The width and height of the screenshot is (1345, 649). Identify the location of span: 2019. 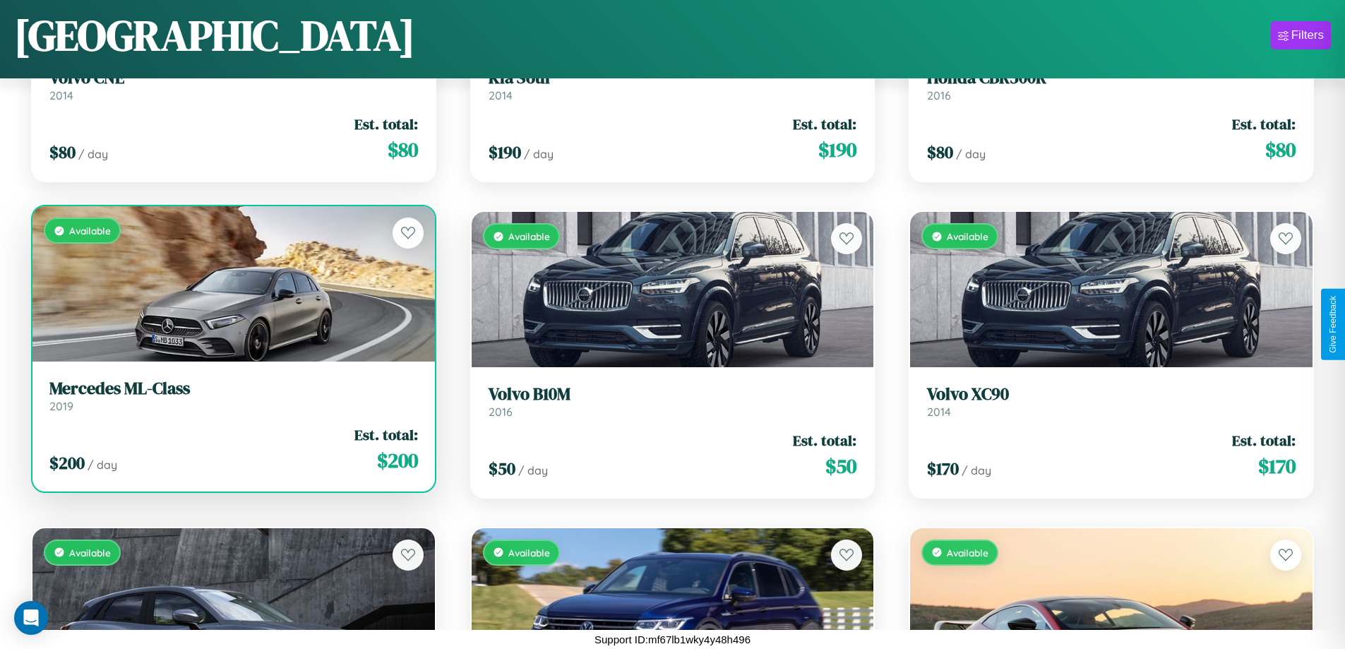
(61, 406).